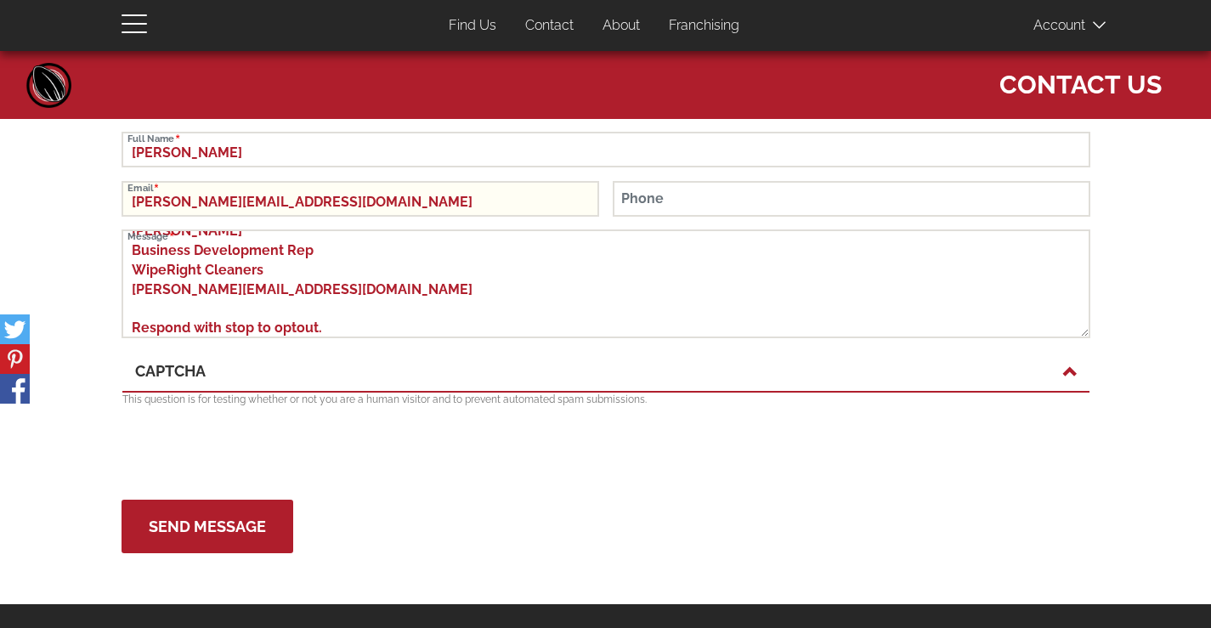  Describe the element at coordinates (606, 399) in the screenshot. I see `p: This question is for testing whether or not you are a human visitor and to prevent automated spam...` at that location.